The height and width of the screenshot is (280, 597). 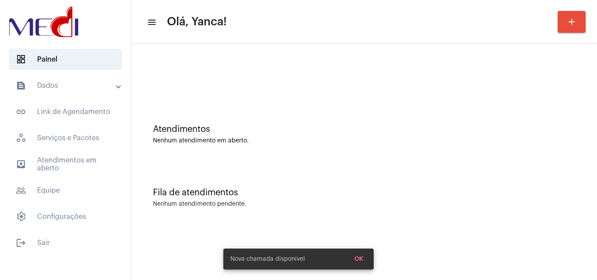 What do you see at coordinates (65, 59) in the screenshot?
I see `span: Painel` at bounding box center [65, 59].